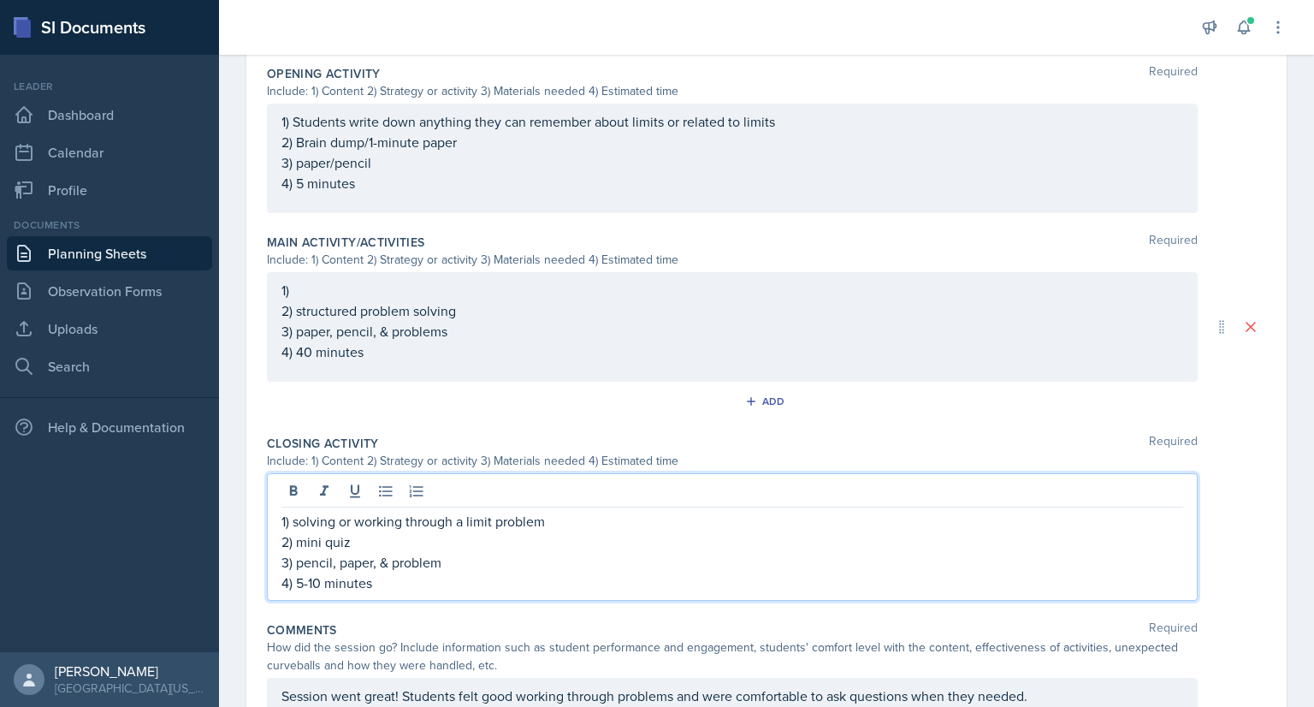  What do you see at coordinates (110, 225) in the screenshot?
I see `div: Documents` at bounding box center [110, 225].